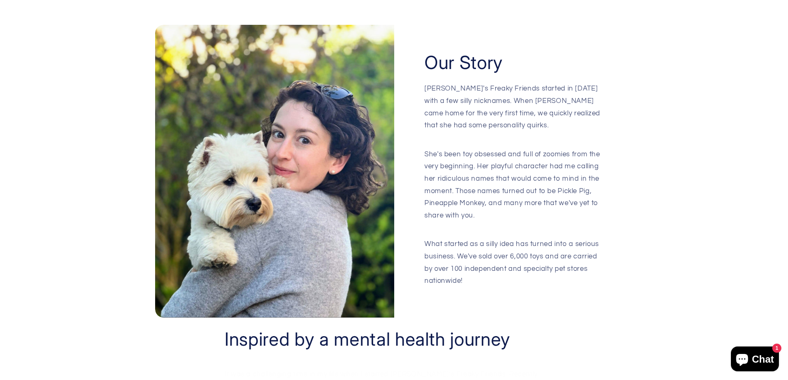 The height and width of the screenshot is (380, 788). What do you see at coordinates (513, 191) in the screenshot?
I see `p: She's been toy obsessed and full of zoomies from the very beginning. Her playful character had me...` at bounding box center [513, 191].